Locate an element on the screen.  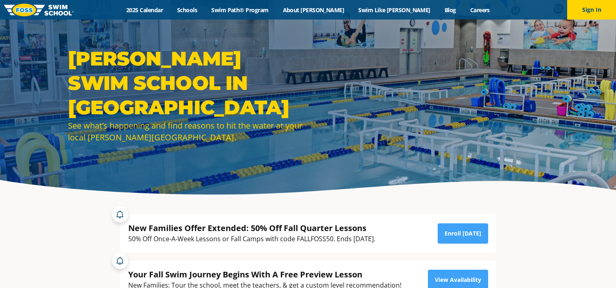
a: Careers is located at coordinates (480, 10).